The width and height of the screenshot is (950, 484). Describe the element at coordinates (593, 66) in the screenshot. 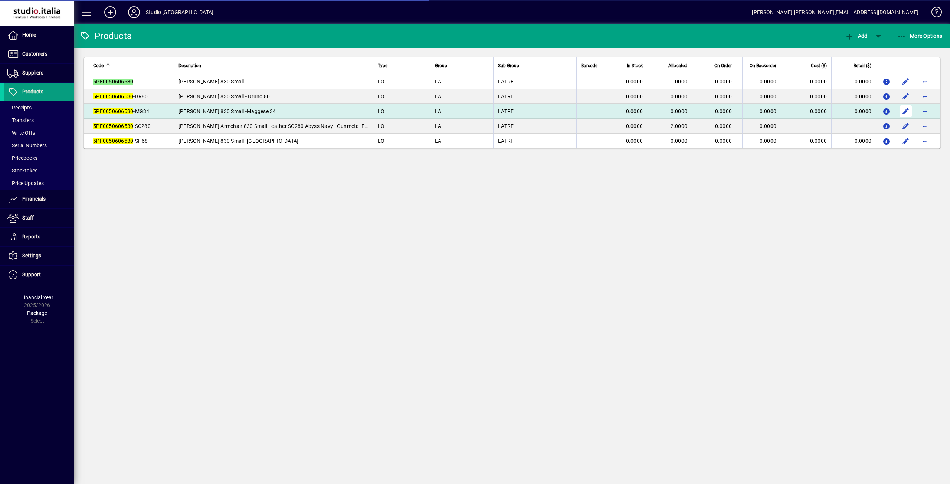

I see `div: Barcode` at that location.